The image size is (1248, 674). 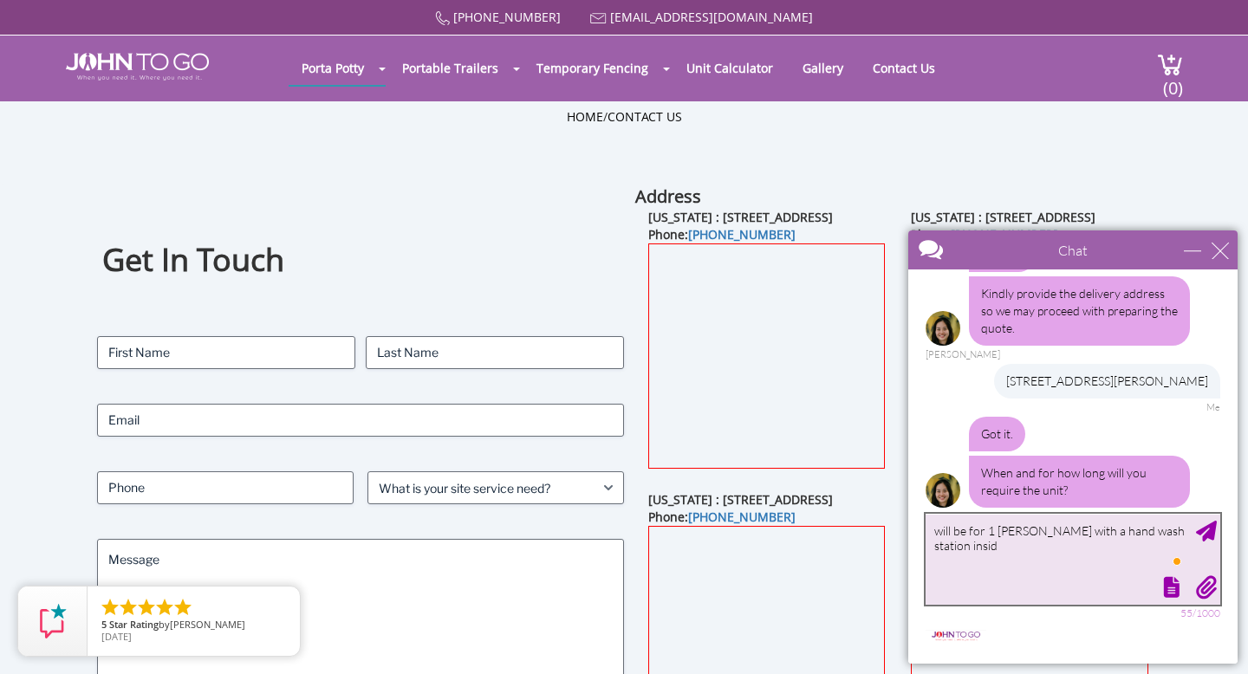 What do you see at coordinates (442, 18) in the screenshot?
I see `img: Call` at bounding box center [442, 18].